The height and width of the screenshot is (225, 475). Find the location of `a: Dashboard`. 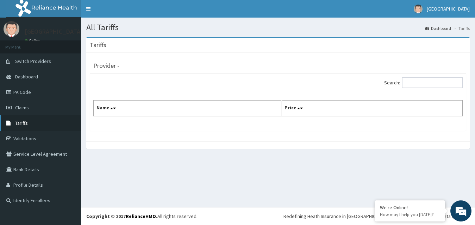

a: Dashboard is located at coordinates (438, 28).